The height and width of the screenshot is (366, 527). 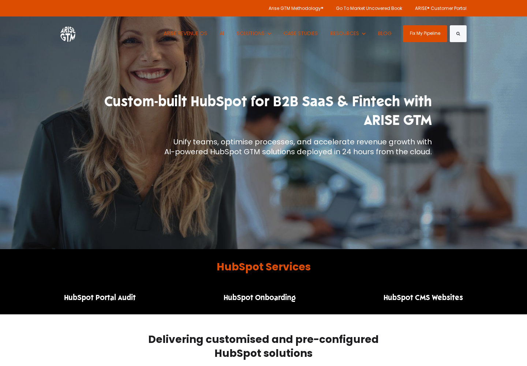 What do you see at coordinates (254, 33) in the screenshot?
I see `button: Show submenu for SOLUTIONS SOLUTIONS` at bounding box center [254, 33].